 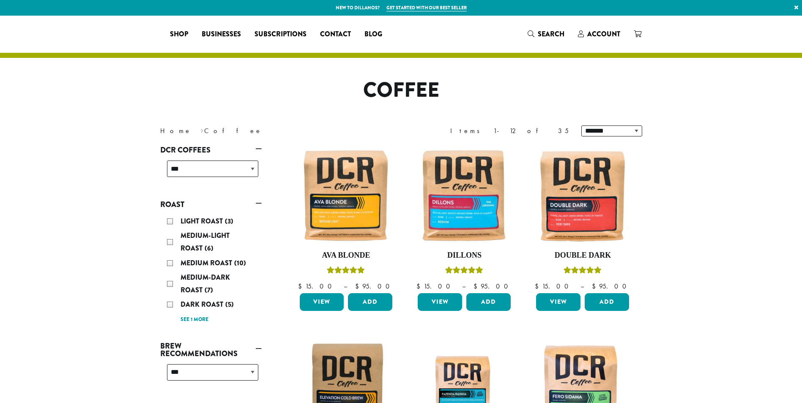 I want to click on div: Items 1-12 of 35, so click(x=509, y=131).